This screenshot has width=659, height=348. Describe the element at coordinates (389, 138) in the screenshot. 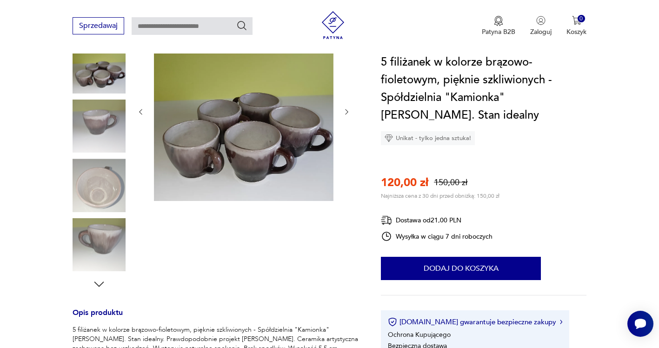

I see `img: Ikona diamentu` at that location.